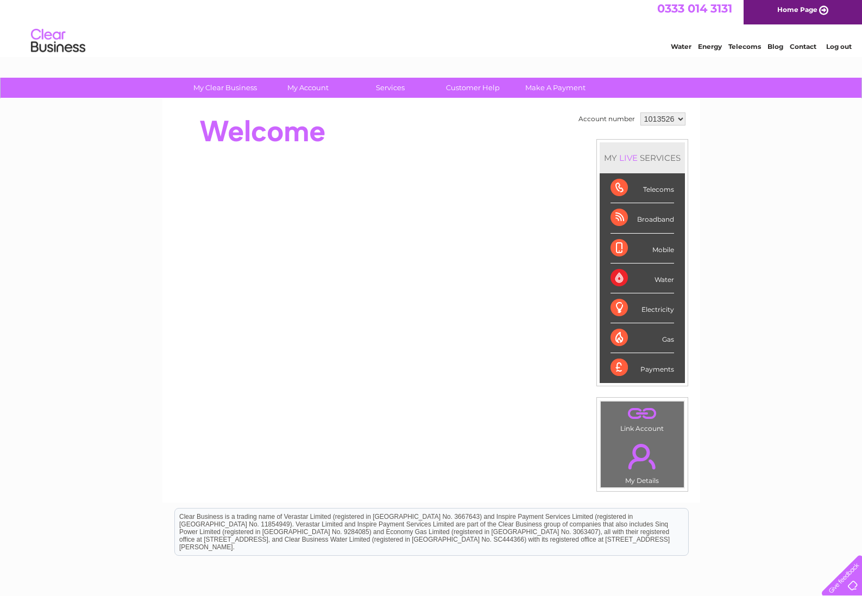  What do you see at coordinates (607, 119) in the screenshot?
I see `td: Account number` at bounding box center [607, 119].